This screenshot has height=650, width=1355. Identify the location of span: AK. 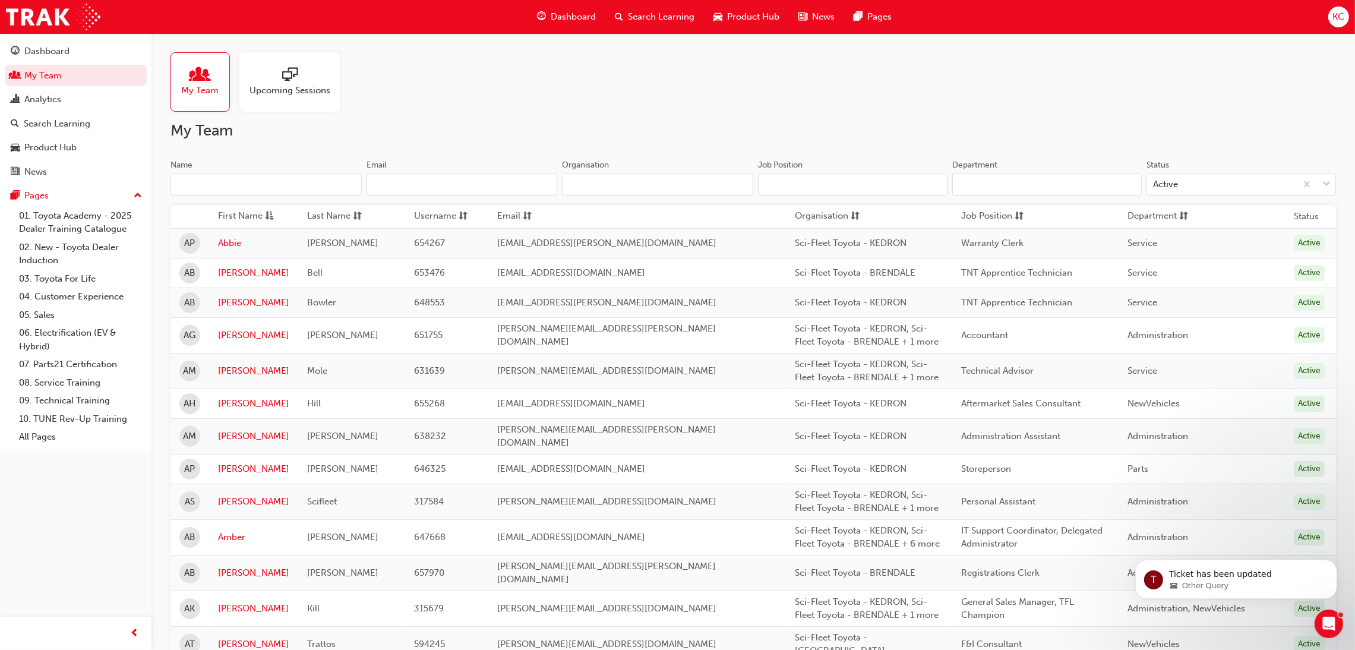
(190, 608).